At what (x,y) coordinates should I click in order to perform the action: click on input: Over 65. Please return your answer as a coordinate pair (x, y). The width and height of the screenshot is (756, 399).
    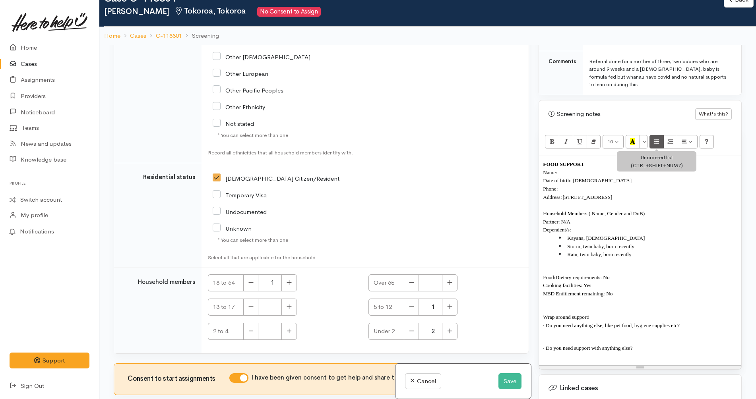
    Looking at the image, I should click on (430, 283).